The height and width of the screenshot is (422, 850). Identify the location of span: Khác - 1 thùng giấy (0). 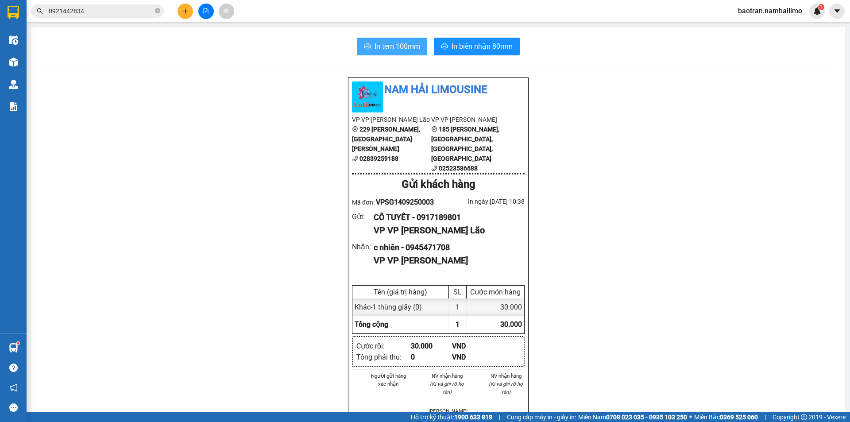
(388, 307).